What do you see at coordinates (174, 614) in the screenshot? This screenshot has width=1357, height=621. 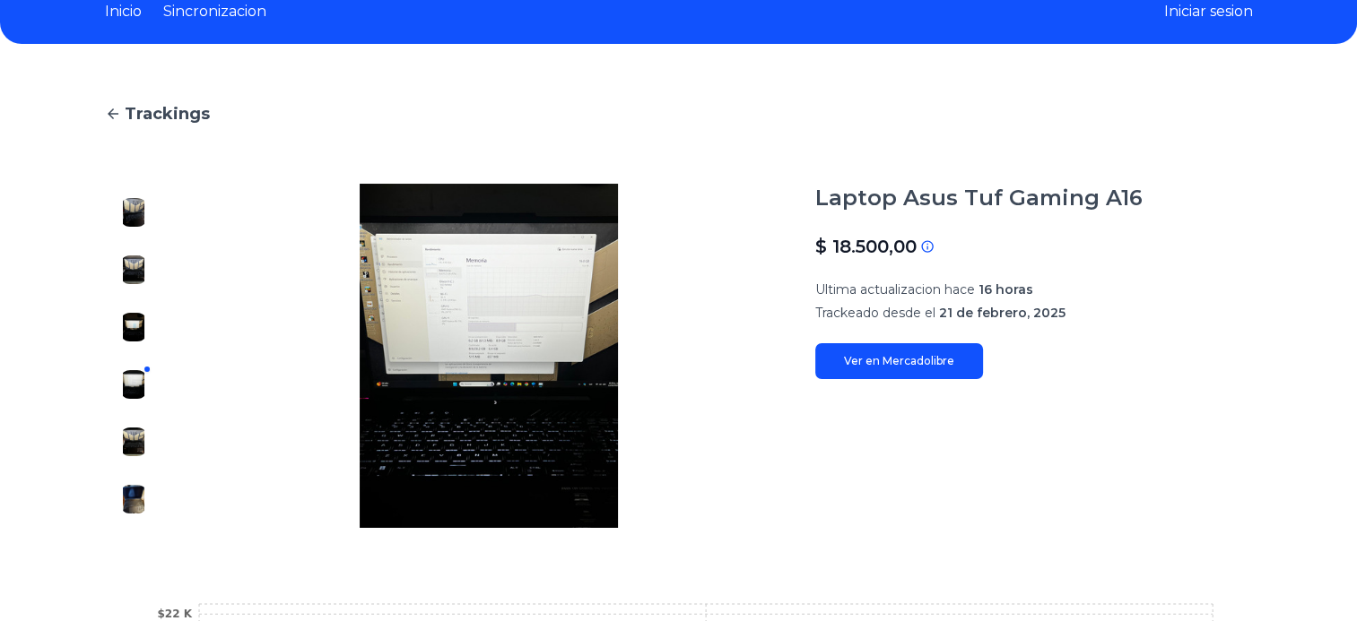 I see `tspan: $22 K` at bounding box center [174, 614].